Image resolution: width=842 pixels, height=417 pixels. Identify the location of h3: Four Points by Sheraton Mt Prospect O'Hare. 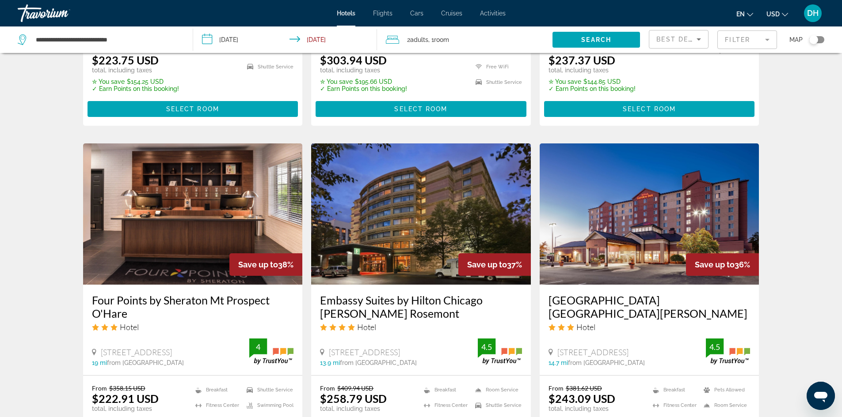
(193, 307).